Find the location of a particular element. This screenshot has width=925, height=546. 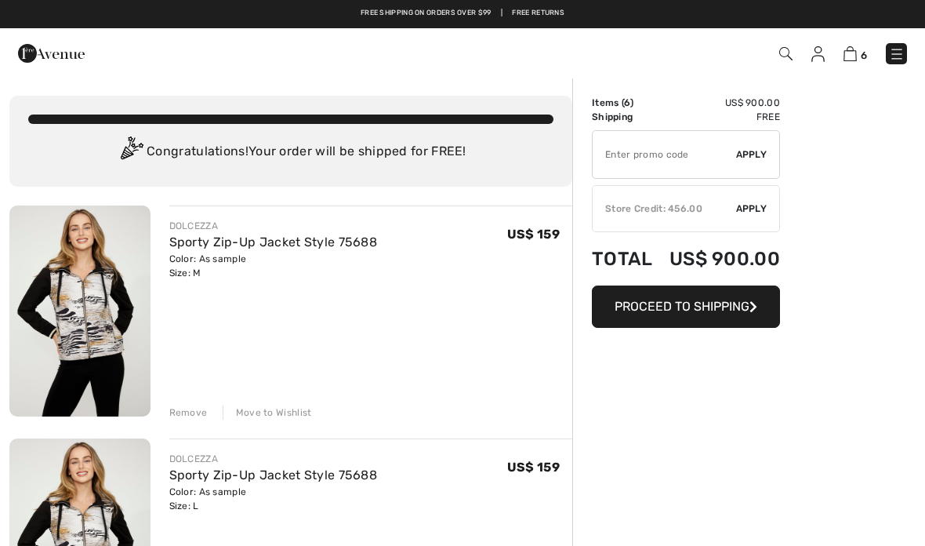

div: Color: As sample Size: M is located at coordinates (274, 266).